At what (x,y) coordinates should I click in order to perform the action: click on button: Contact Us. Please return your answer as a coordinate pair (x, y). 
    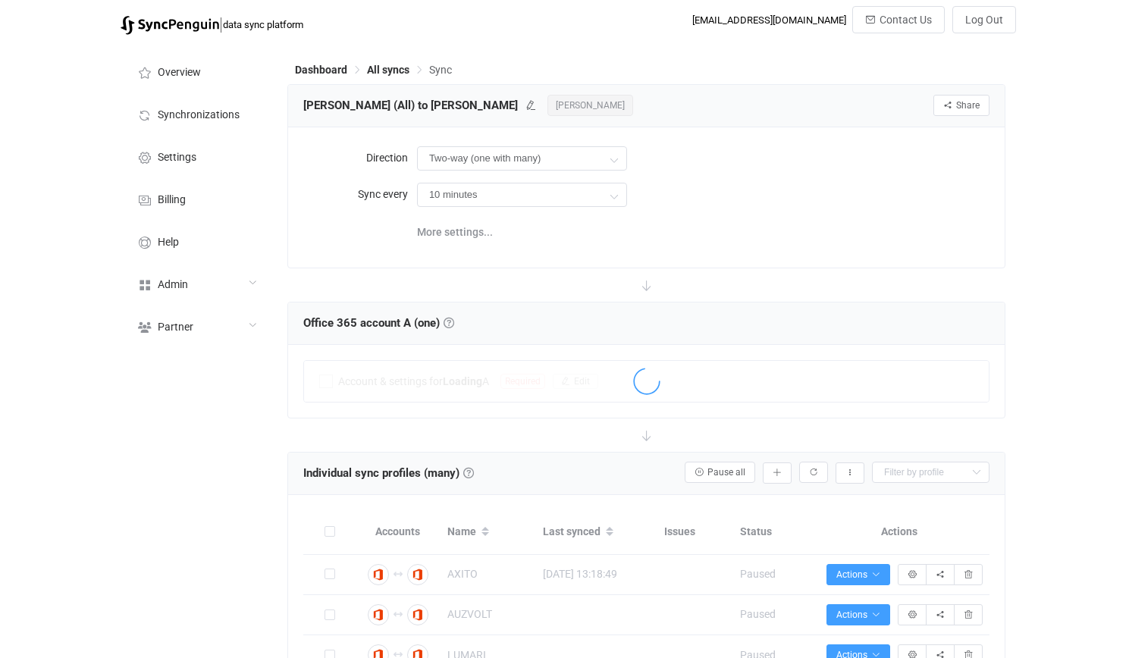
    Looking at the image, I should click on (898, 20).